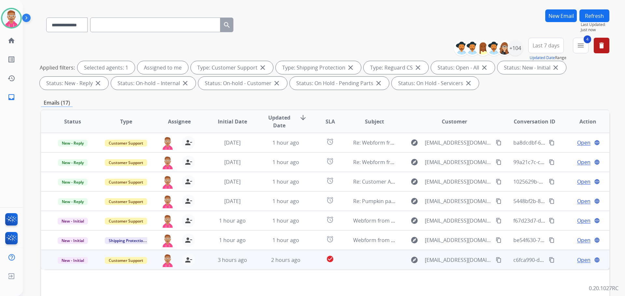 The image size is (625, 296). I want to click on span: Type, so click(126, 122).